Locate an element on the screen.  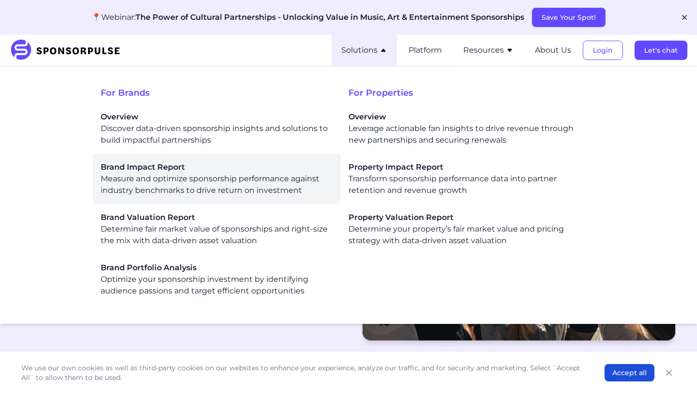
a: Property Impact ReportTransform sponsorship performance data into partner retention and revenue g... is located at coordinates (464, 179).